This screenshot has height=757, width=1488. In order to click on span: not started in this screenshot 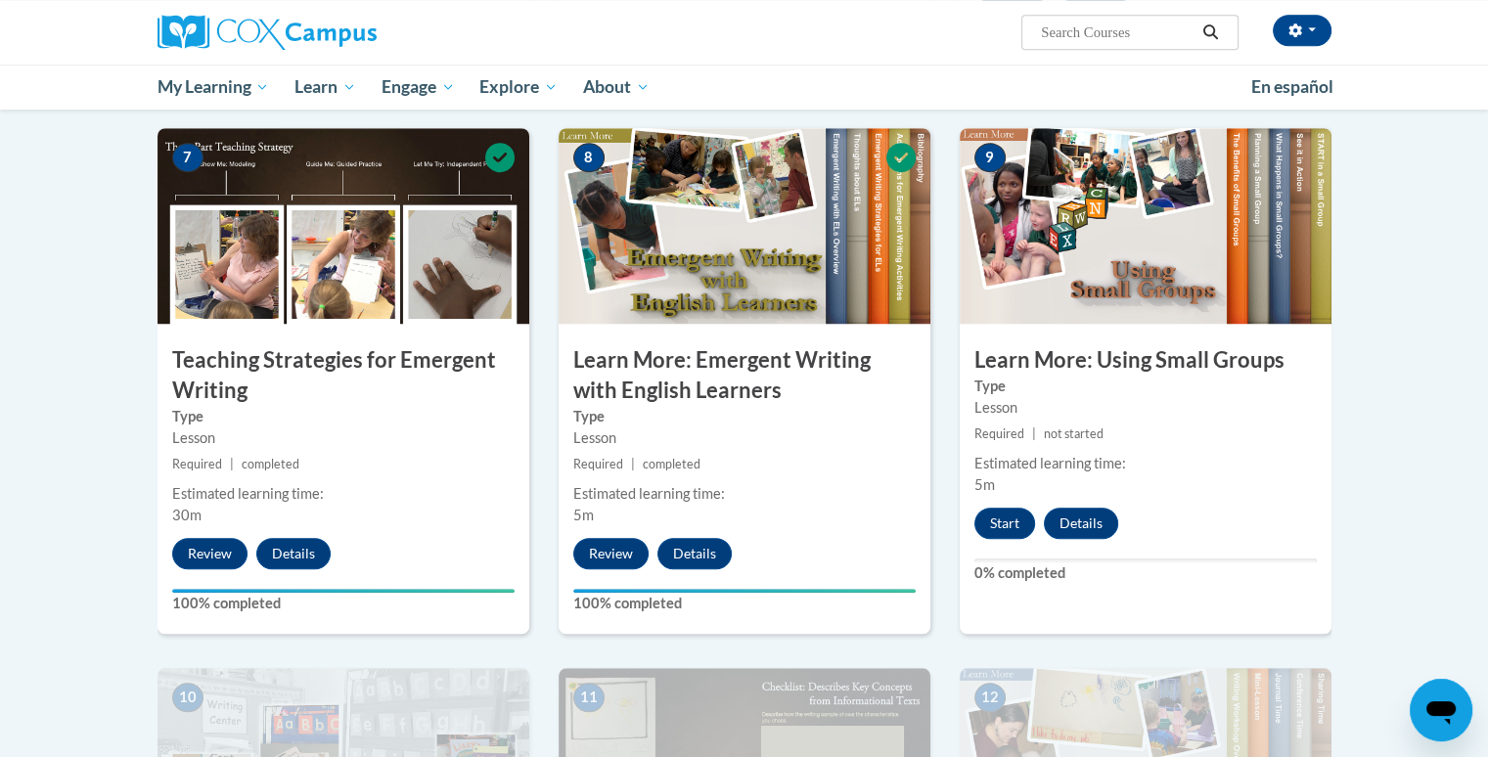, I will do `click(1073, 433)`.